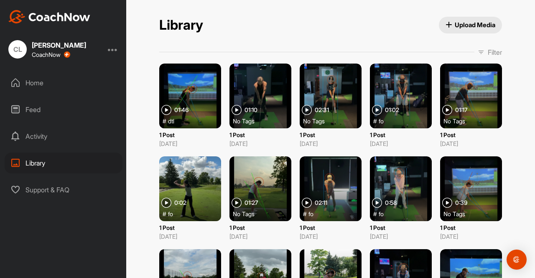 Image resolution: width=535 pixels, height=278 pixels. What do you see at coordinates (18, 49) in the screenshot?
I see `div: CL` at bounding box center [18, 49].